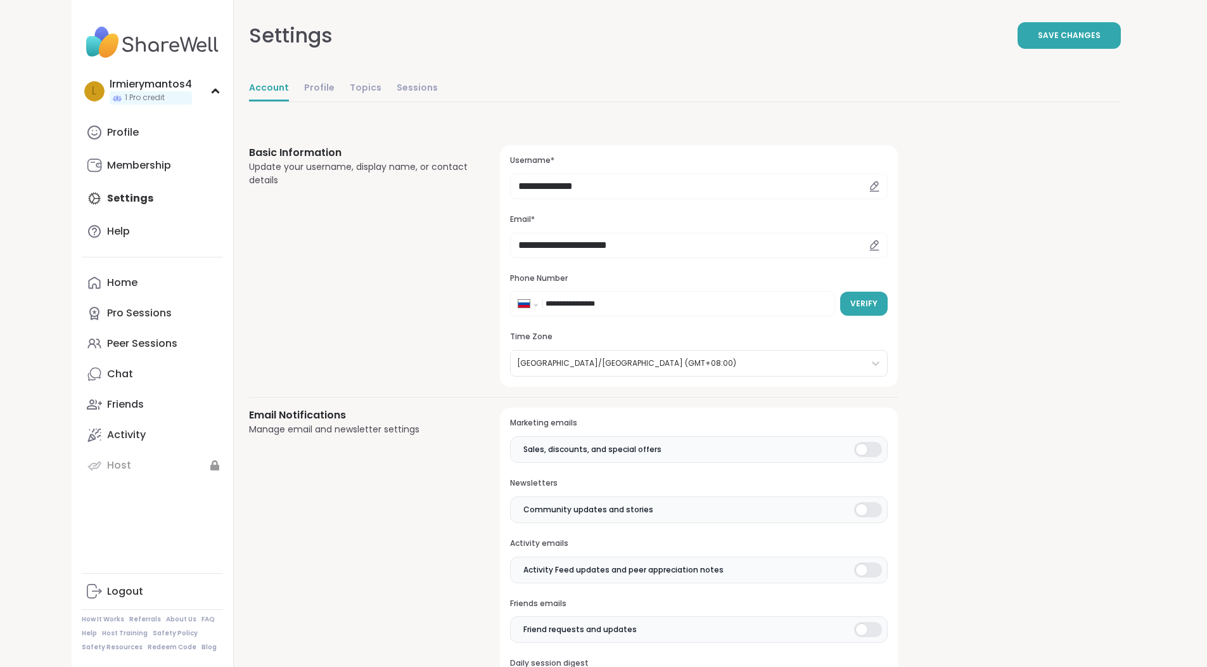 This screenshot has height=667, width=1207. I want to click on div: Activity, so click(126, 435).